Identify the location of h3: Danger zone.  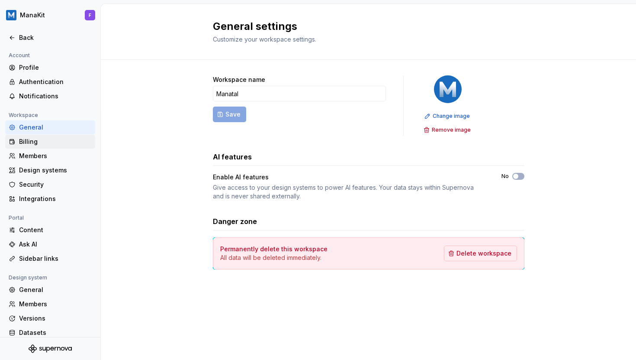
(235, 221).